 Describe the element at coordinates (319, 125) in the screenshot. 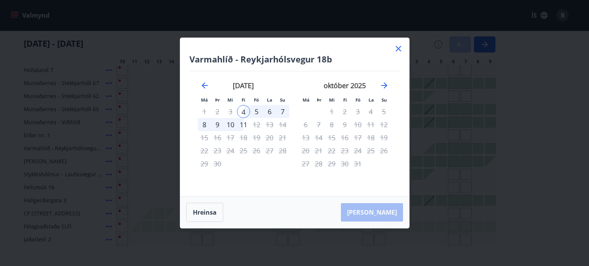

I see `td: Not available. þriðjudagur, 7. október 2025` at that location.